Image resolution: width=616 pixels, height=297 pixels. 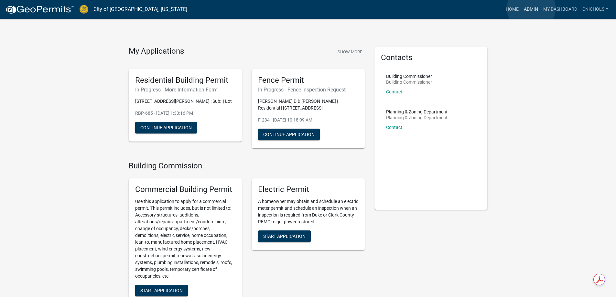 What do you see at coordinates (185, 190) in the screenshot?
I see `h5: Commercial Building Permit` at bounding box center [185, 190].